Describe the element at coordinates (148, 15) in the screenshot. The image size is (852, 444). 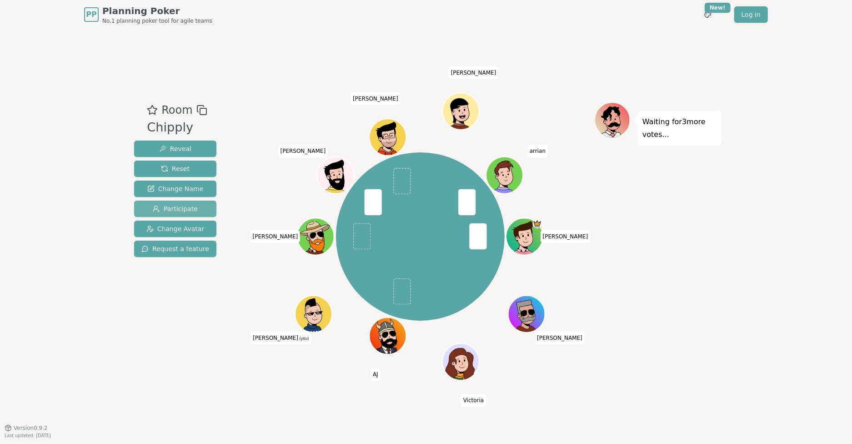
I see `a: PPPlanning PokerNo.1 planning poker tool for agile teams` at that location.